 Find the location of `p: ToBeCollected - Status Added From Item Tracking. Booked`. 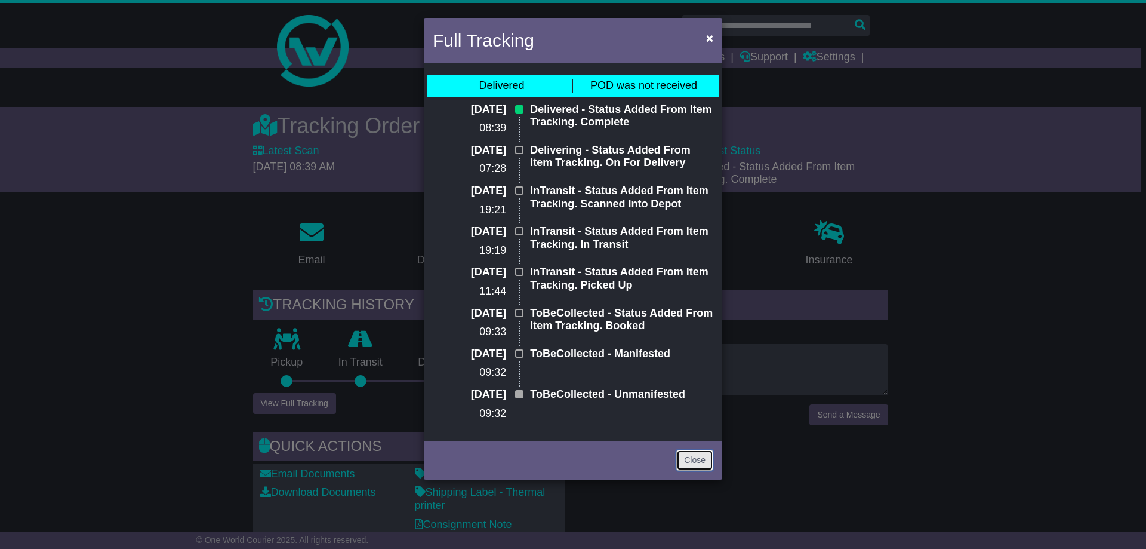

p: ToBeCollected - Status Added From Item Tracking. Booked is located at coordinates (621, 319).